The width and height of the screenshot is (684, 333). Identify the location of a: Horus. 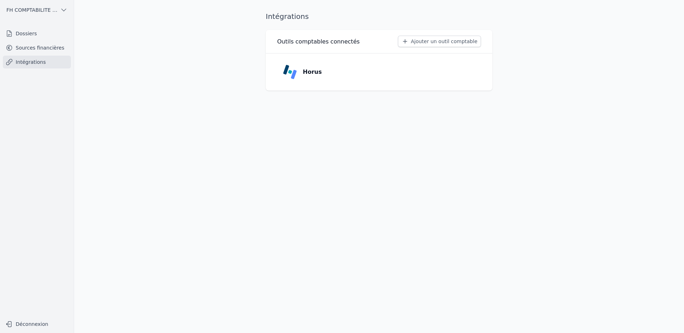
(379, 72).